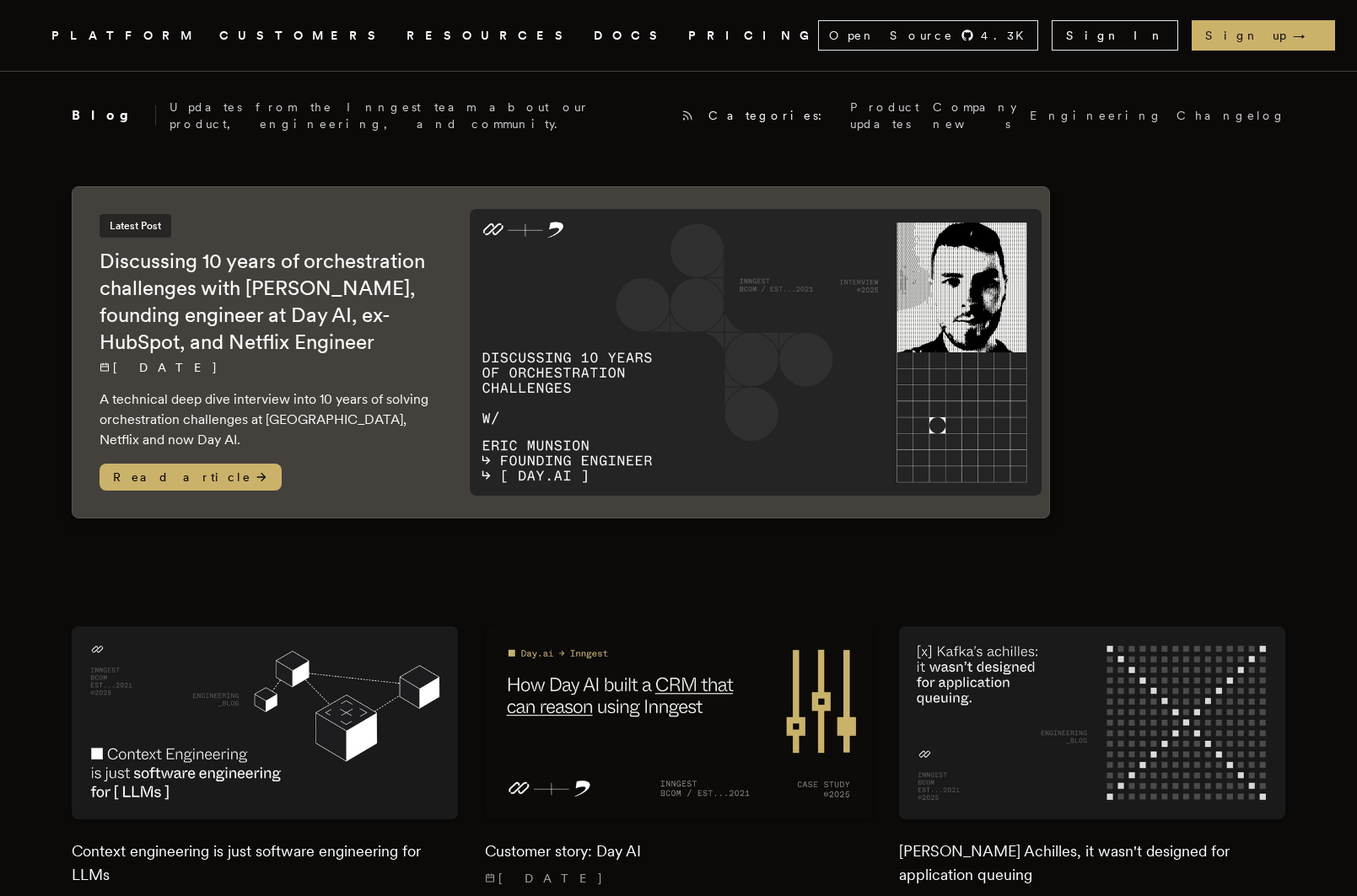 The height and width of the screenshot is (896, 1357). Describe the element at coordinates (891, 35) in the screenshot. I see `span: Open Source` at that location.